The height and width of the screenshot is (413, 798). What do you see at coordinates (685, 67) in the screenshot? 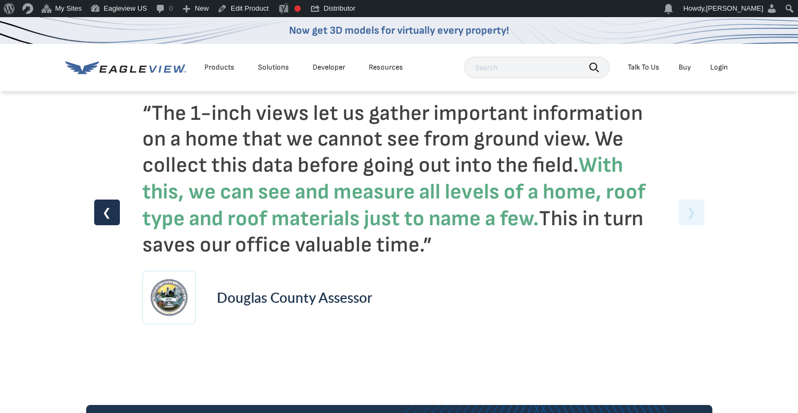
I see `a: Buy` at bounding box center [685, 67].